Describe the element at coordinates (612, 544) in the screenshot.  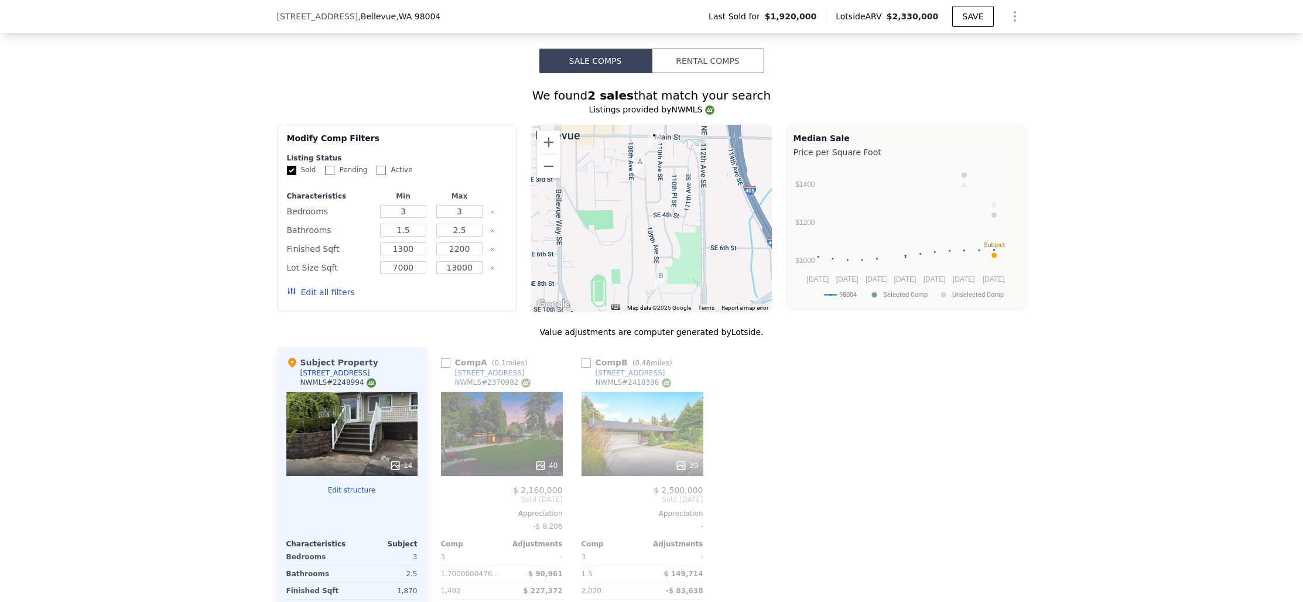
I see `div: Comp` at that location.